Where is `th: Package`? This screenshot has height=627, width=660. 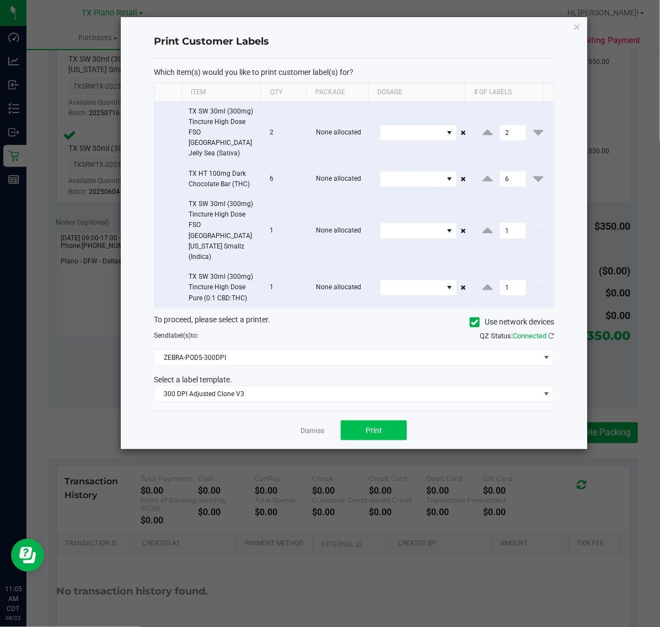
th: Package is located at coordinates (337, 93).